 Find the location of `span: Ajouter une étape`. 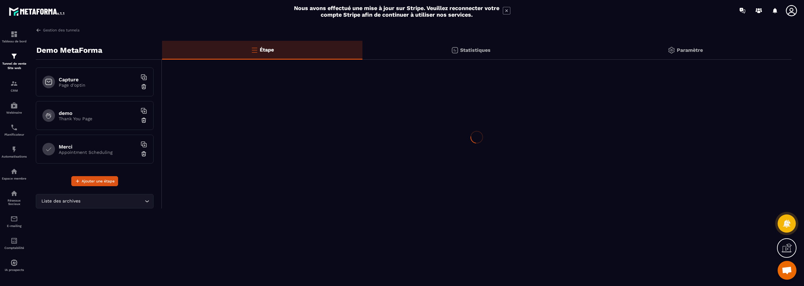

span: Ajouter une étape is located at coordinates (98, 181).